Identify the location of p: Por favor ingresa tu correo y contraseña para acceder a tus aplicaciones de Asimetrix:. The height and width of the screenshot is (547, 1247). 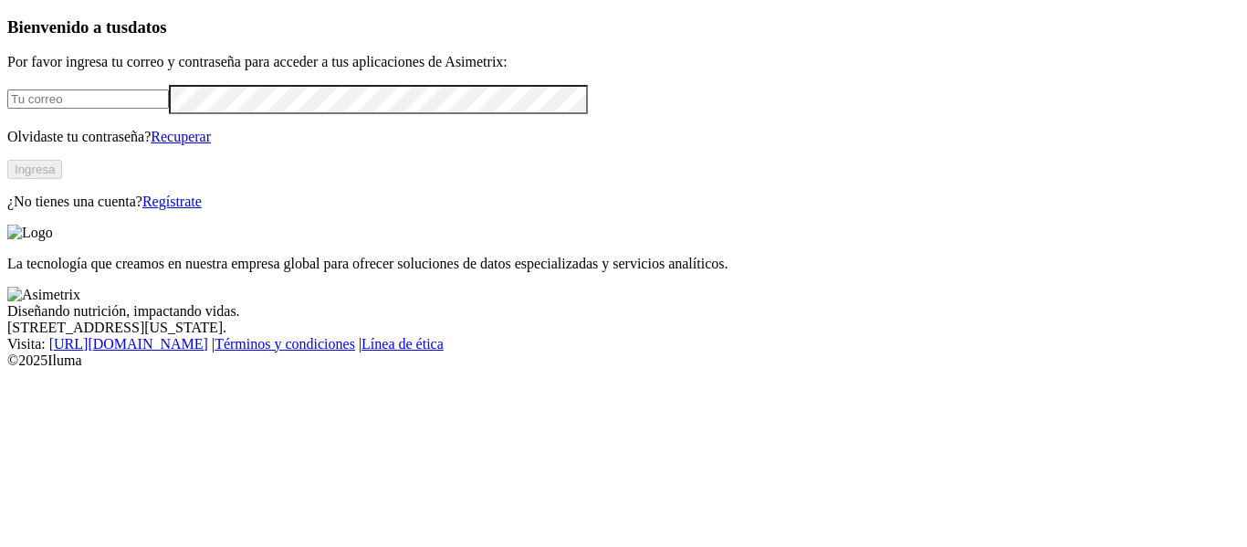
(623, 62).